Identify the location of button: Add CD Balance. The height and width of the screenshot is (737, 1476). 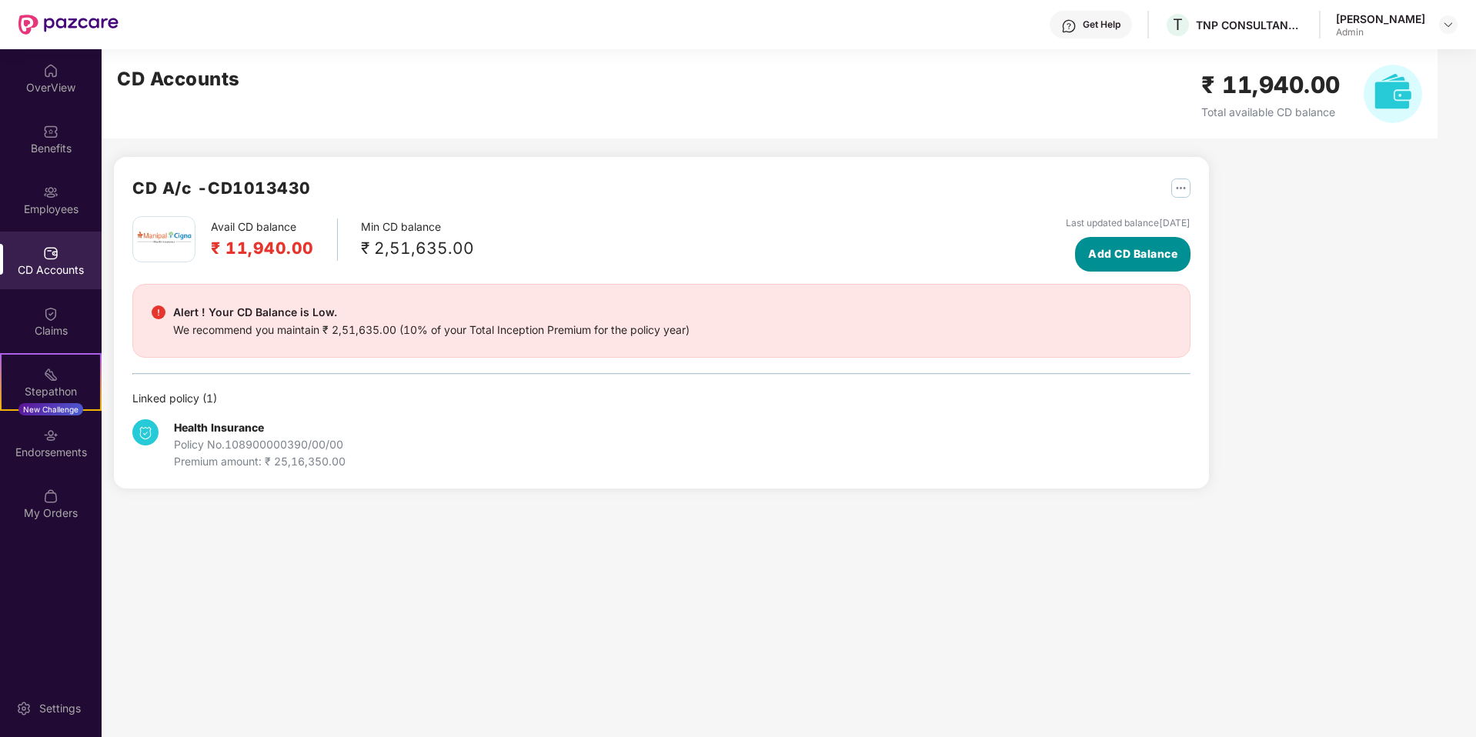
(1133, 254).